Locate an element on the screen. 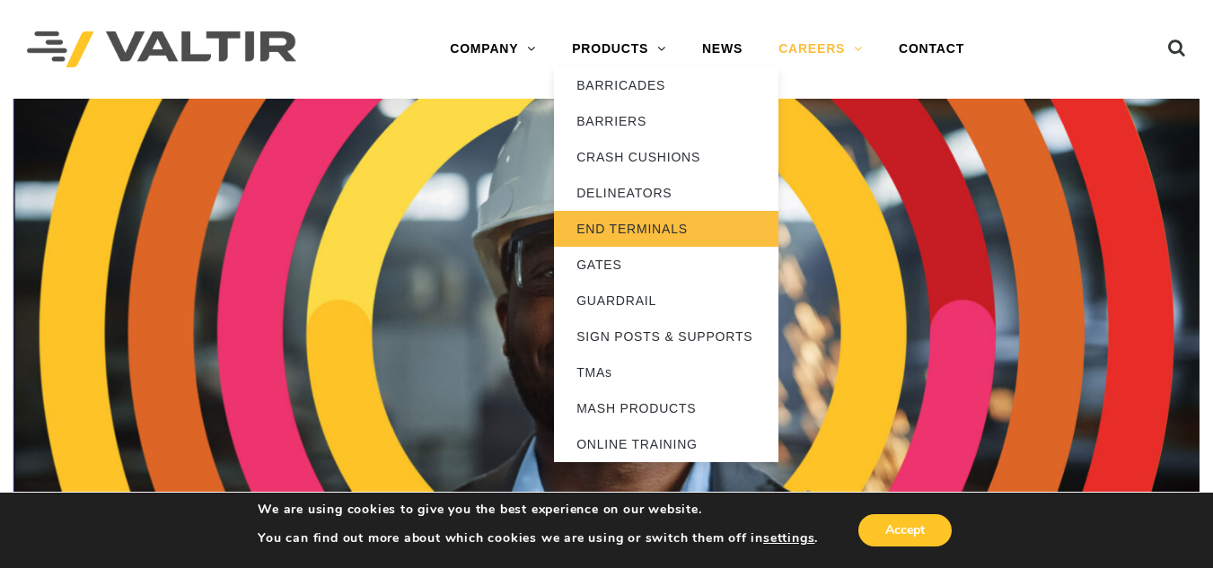  a: BARRIERS is located at coordinates (666, 121).